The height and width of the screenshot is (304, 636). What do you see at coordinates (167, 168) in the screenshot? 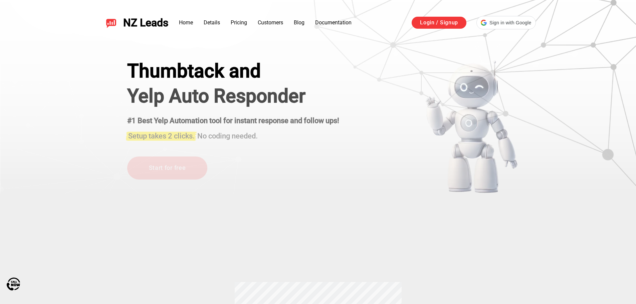
I see `a: Start for free` at bounding box center [167, 168].